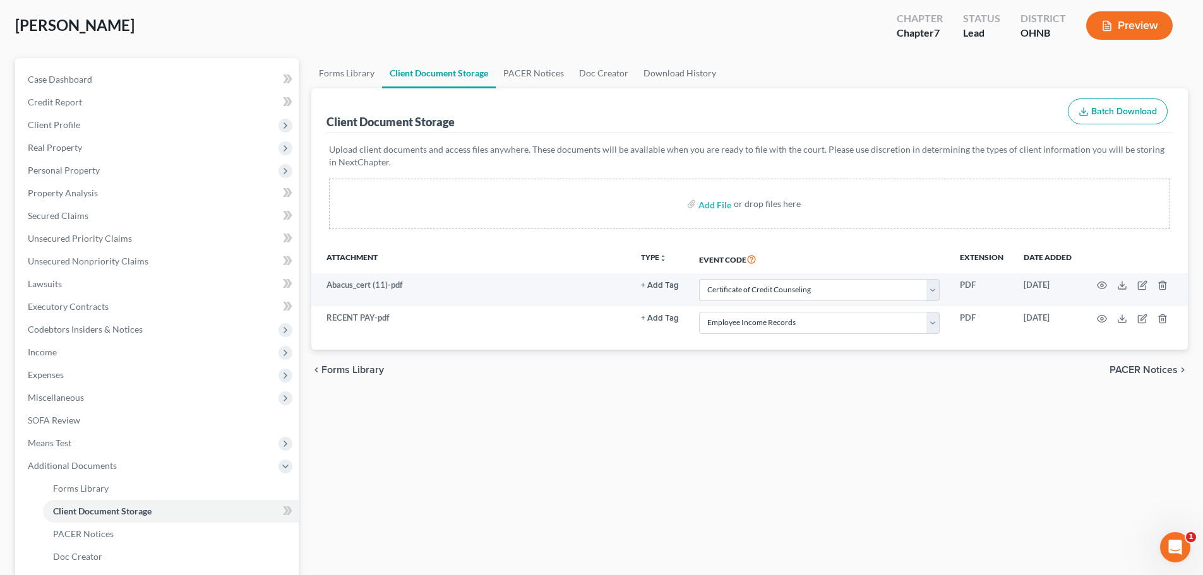 Image resolution: width=1203 pixels, height=575 pixels. What do you see at coordinates (49, 443) in the screenshot?
I see `span: Means Test` at bounding box center [49, 443].